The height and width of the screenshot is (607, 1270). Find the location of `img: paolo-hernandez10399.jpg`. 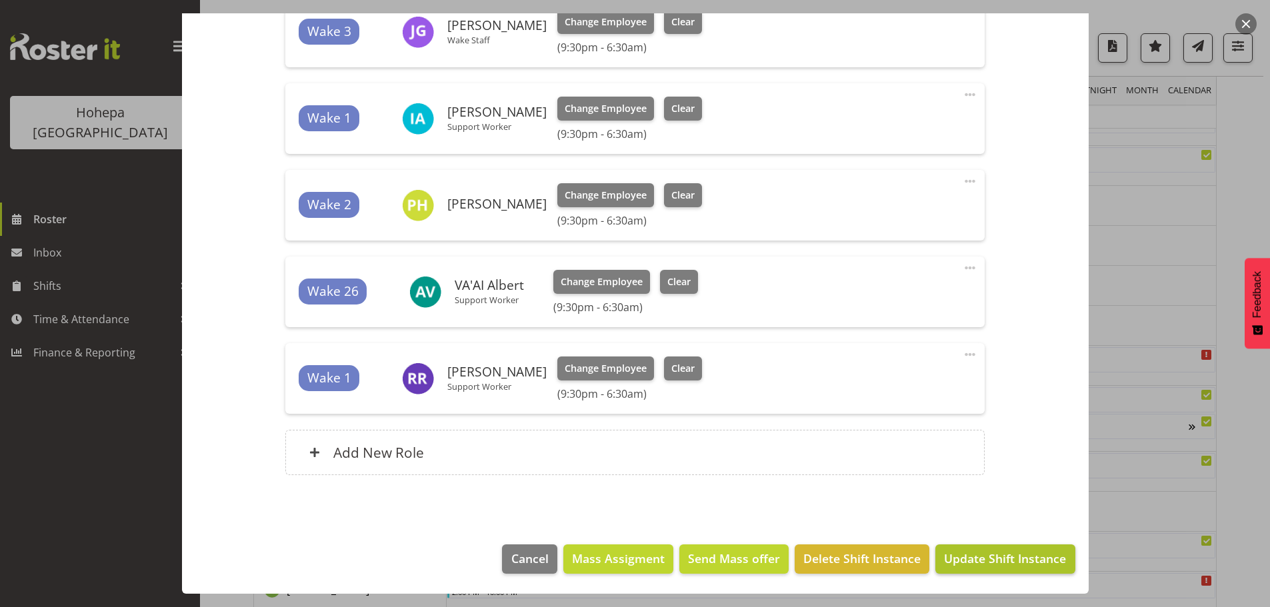

img: paolo-hernandez10399.jpg is located at coordinates (418, 205).